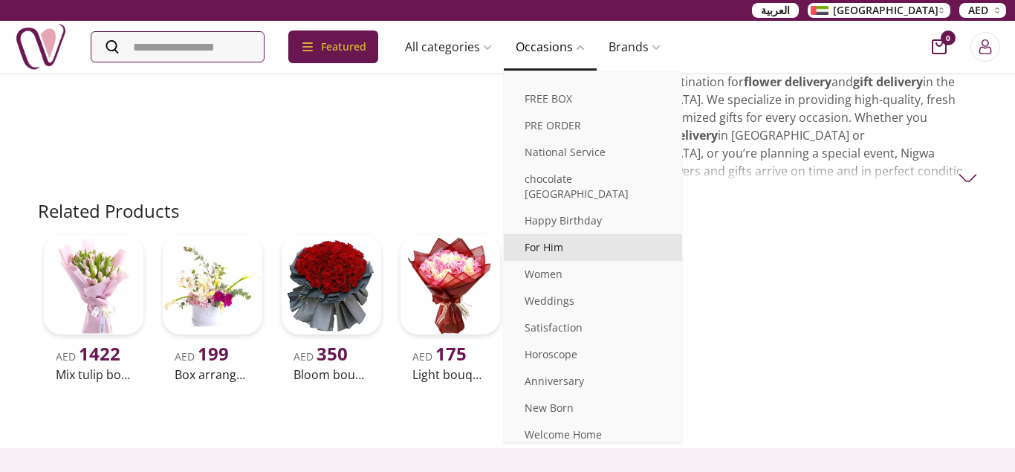 This screenshot has width=1015, height=472. I want to click on a: uae-gifts-Bloom BouquetAED 350Bloom bouquet, so click(331, 308).